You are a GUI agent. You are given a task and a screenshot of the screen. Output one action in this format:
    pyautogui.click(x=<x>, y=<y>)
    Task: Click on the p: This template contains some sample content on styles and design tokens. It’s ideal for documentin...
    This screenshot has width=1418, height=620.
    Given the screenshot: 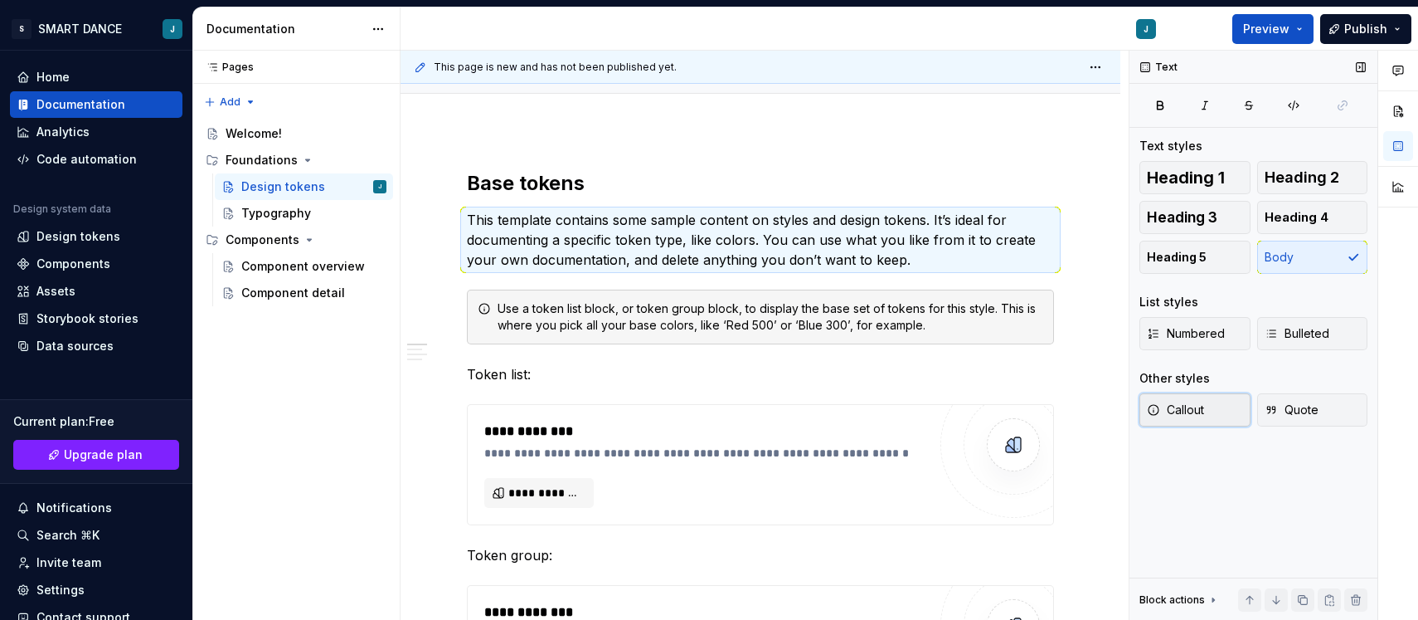 What is the action you would take?
    pyautogui.click(x=761, y=240)
    